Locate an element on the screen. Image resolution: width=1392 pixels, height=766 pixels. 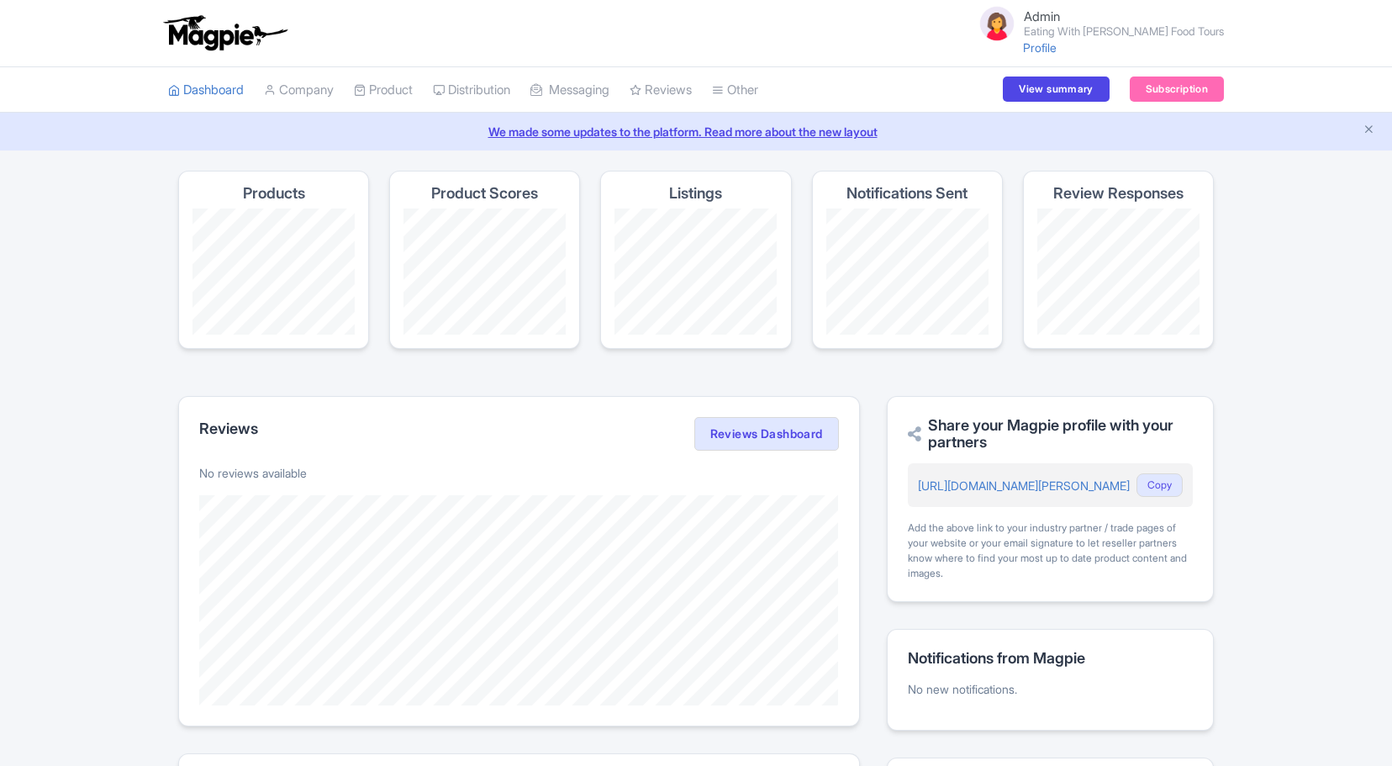
h4: Review Responses is located at coordinates (1118, 193).